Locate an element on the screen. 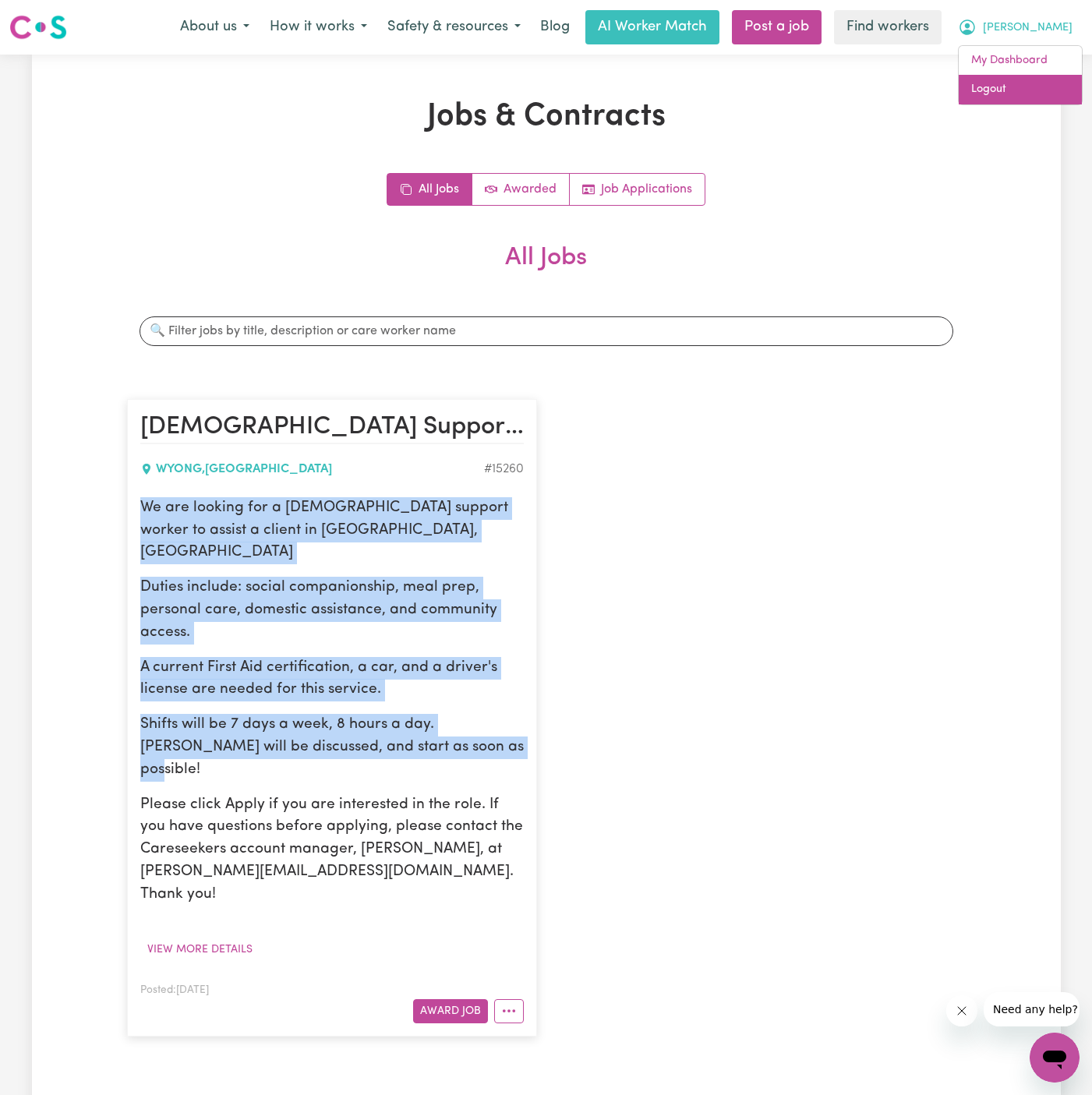  a: All jobs is located at coordinates (430, 189).